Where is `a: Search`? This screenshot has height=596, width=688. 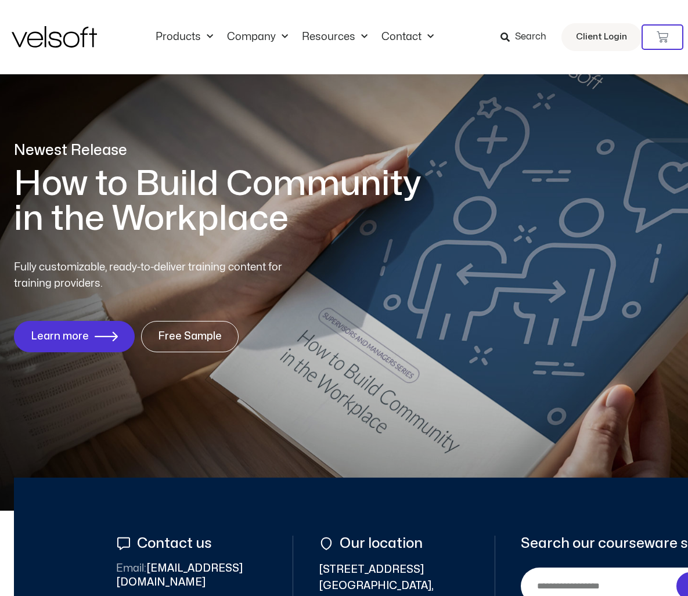 a: Search is located at coordinates (527, 37).